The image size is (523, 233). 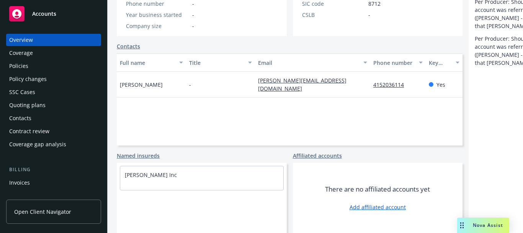 What do you see at coordinates (54, 66) in the screenshot?
I see `a: Policies` at bounding box center [54, 66].